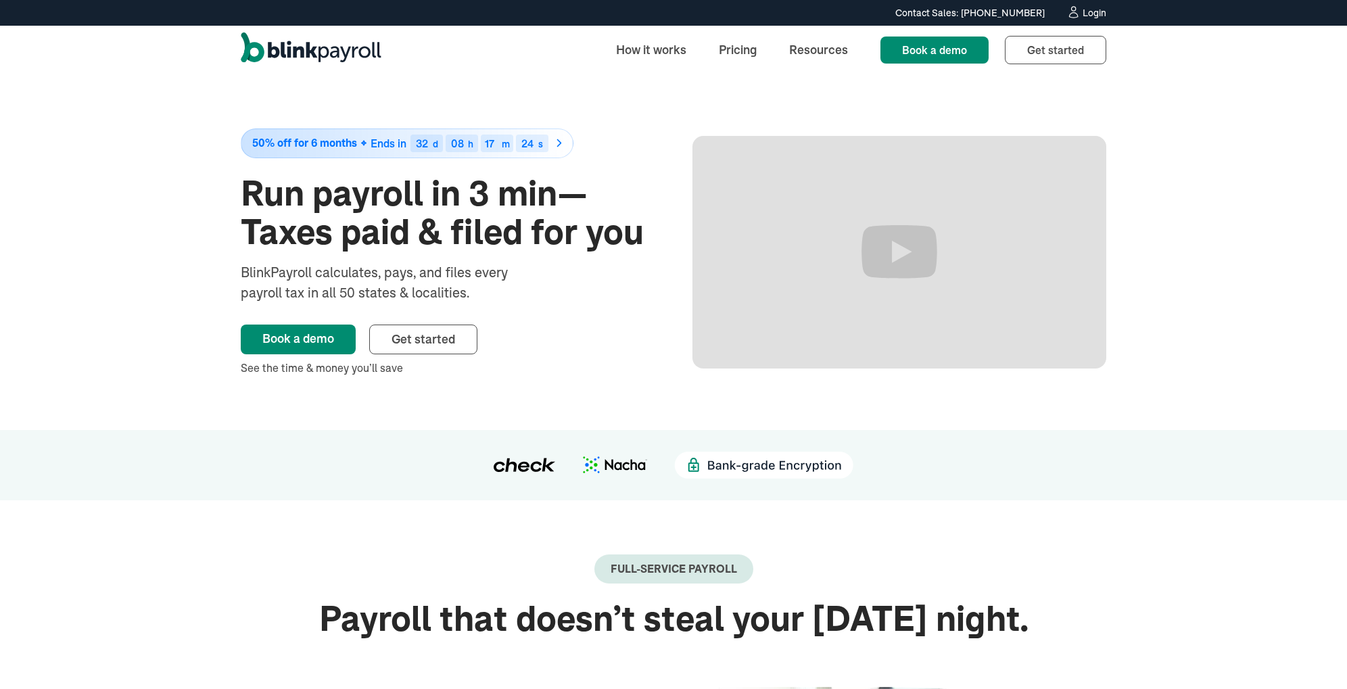 The width and height of the screenshot is (1347, 689). I want to click on span: 08, so click(457, 143).